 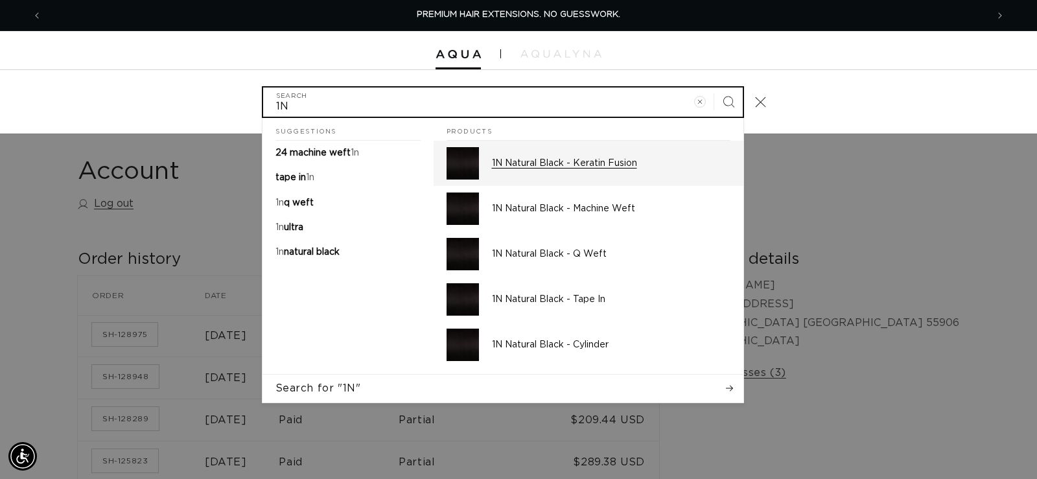 I want to click on span: ultra, so click(x=294, y=228).